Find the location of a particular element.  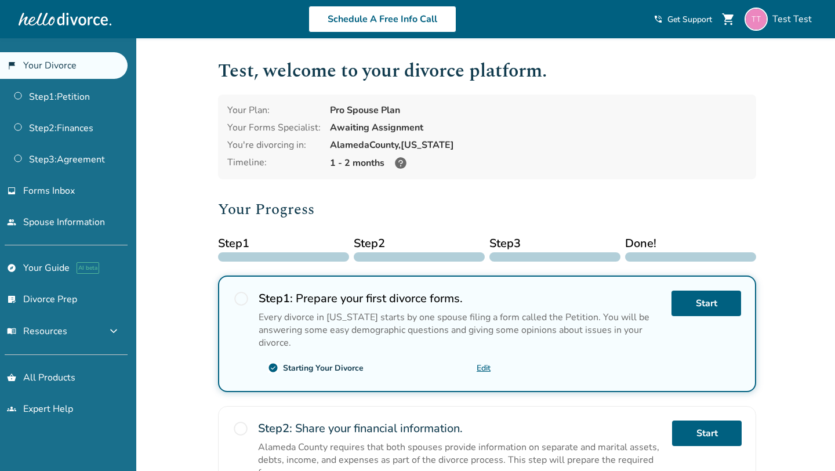

span: AI beta is located at coordinates (88, 268).